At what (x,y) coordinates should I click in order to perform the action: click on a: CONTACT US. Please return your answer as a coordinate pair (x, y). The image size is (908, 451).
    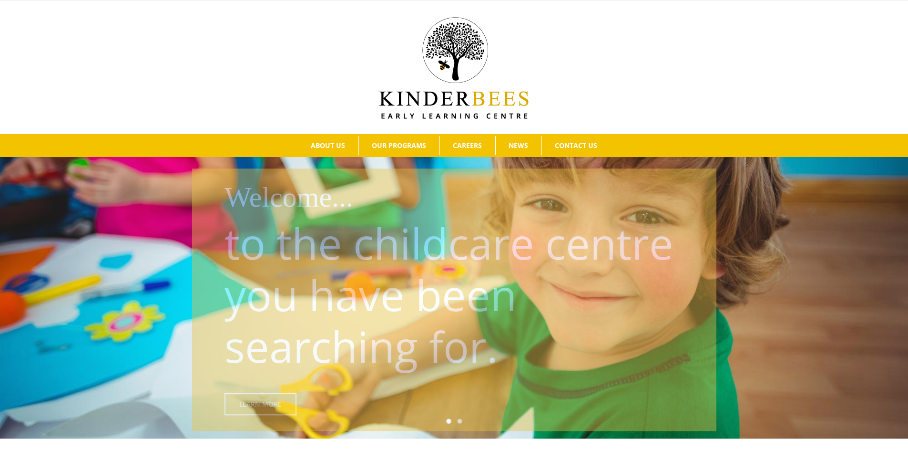
    Looking at the image, I should click on (576, 145).